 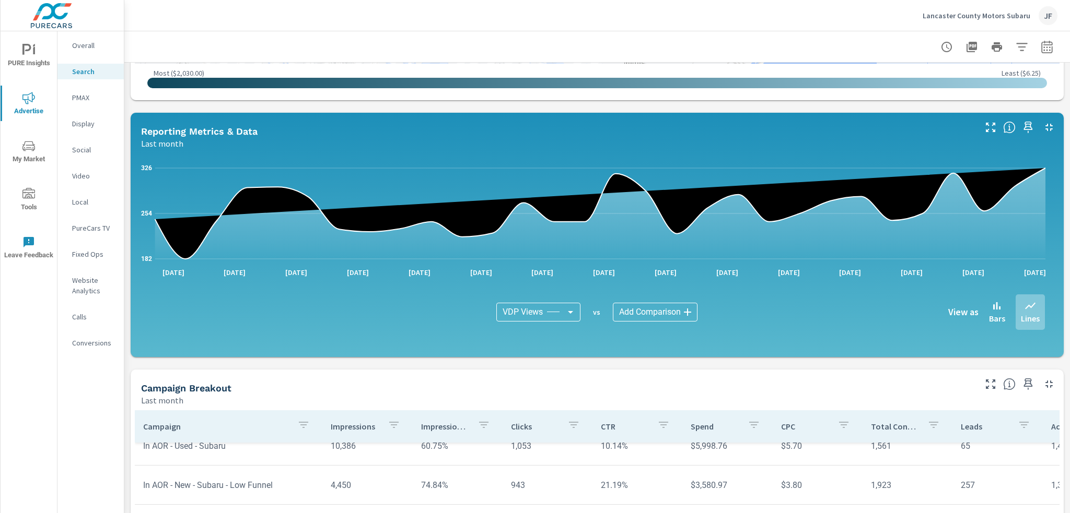 What do you see at coordinates (714, 427) in the screenshot?
I see `p: Spend` at bounding box center [714, 427].